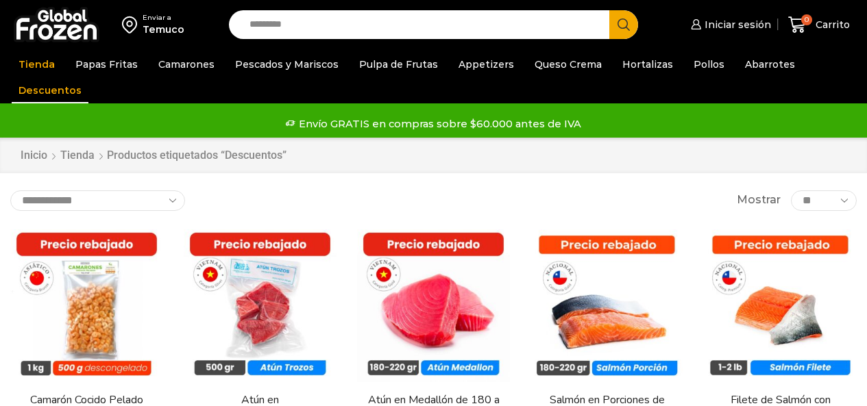 This screenshot has height=406, width=867. What do you see at coordinates (709, 64) in the screenshot?
I see `a: Pollos` at bounding box center [709, 64].